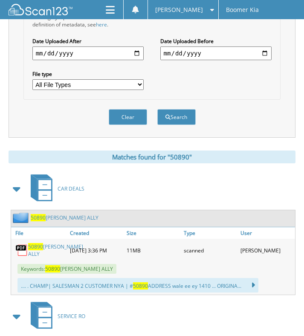  I want to click on label: File type, so click(88, 74).